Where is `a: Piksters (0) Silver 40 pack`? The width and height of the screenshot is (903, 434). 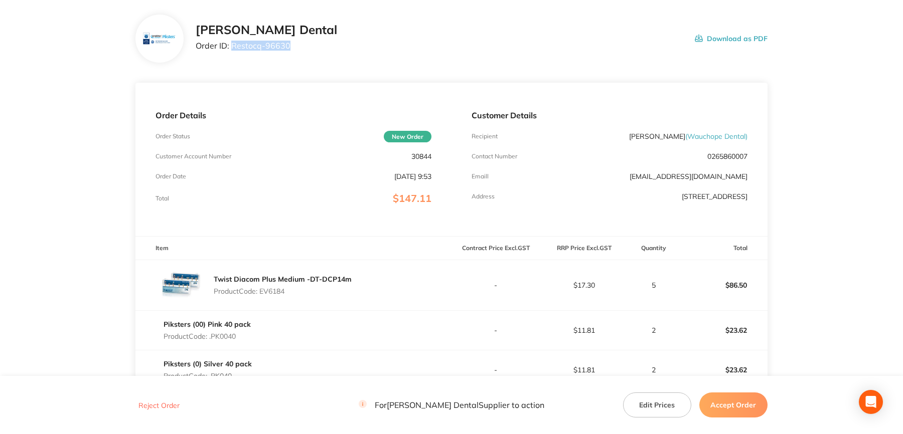
a: Piksters (0) Silver 40 pack is located at coordinates (208, 364).